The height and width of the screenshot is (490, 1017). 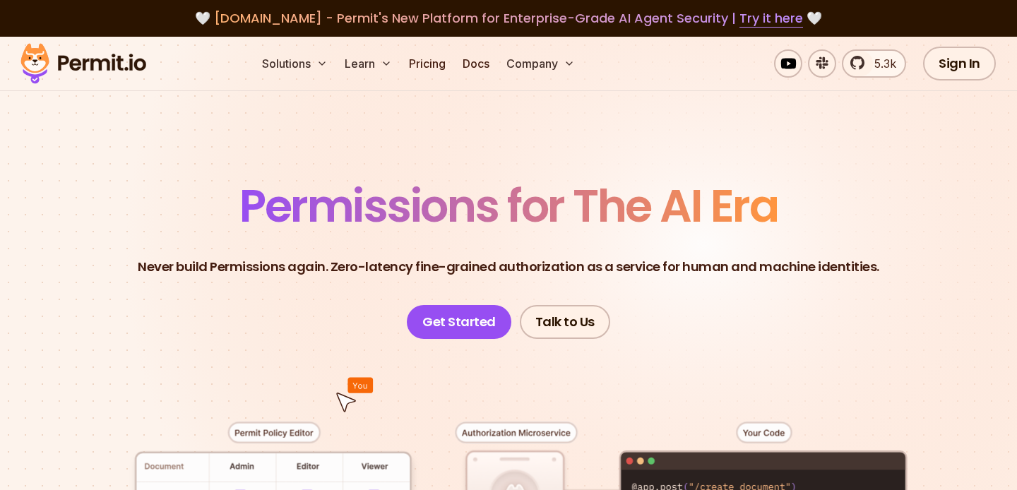 I want to click on a: Docs, so click(x=476, y=64).